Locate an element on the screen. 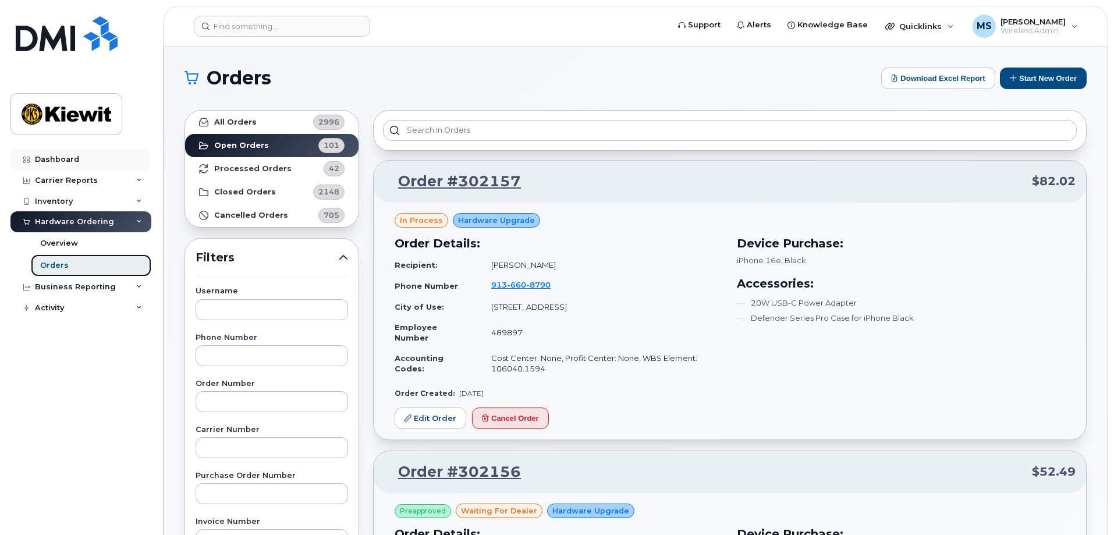 This screenshot has width=1114, height=535. span: Filters is located at coordinates (267, 257).